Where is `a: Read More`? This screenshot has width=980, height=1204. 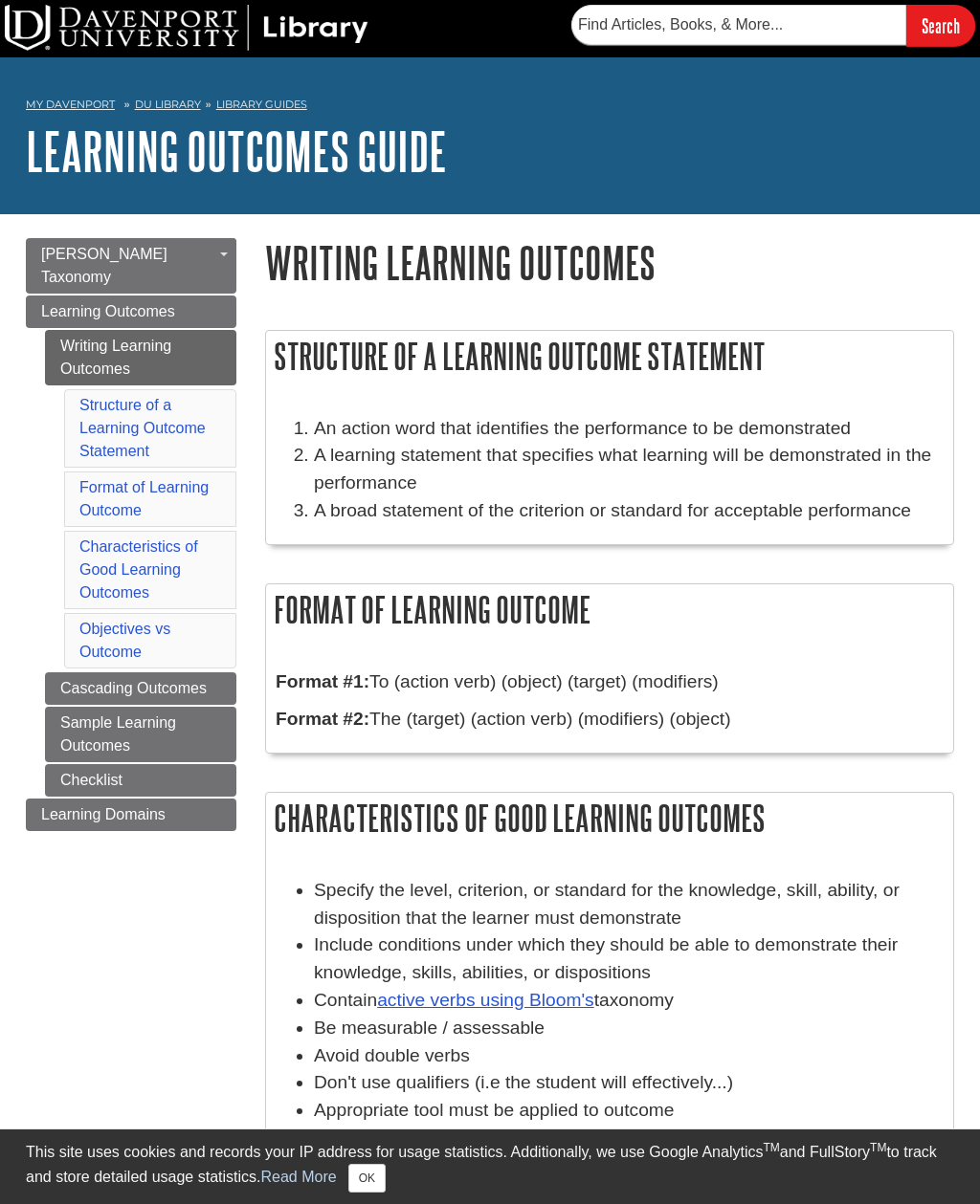 a: Read More is located at coordinates (298, 1177).